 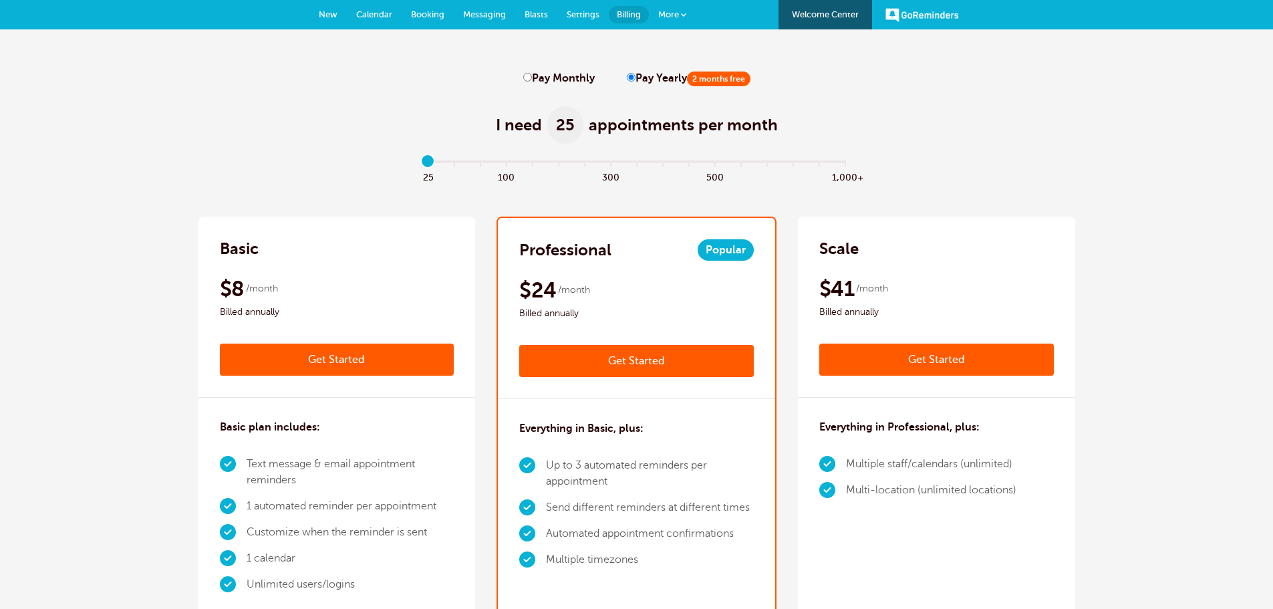 What do you see at coordinates (350, 472) in the screenshot?
I see `li: Text message & email appointment reminders` at bounding box center [350, 472].